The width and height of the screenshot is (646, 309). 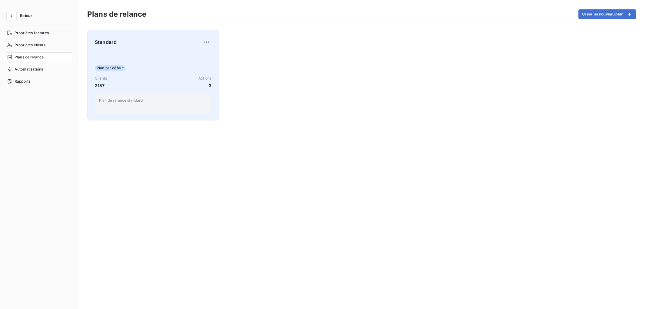 I want to click on p: Plan de relance standard, so click(x=153, y=100).